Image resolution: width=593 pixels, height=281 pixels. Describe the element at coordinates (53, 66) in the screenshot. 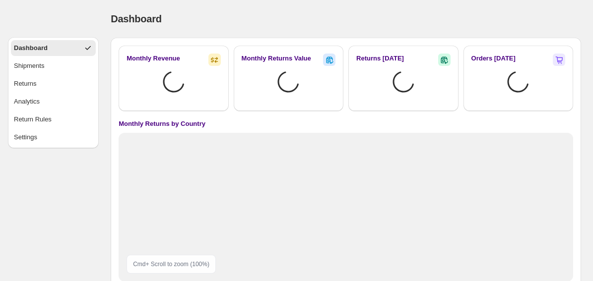

I see `button: Shipments` at that location.